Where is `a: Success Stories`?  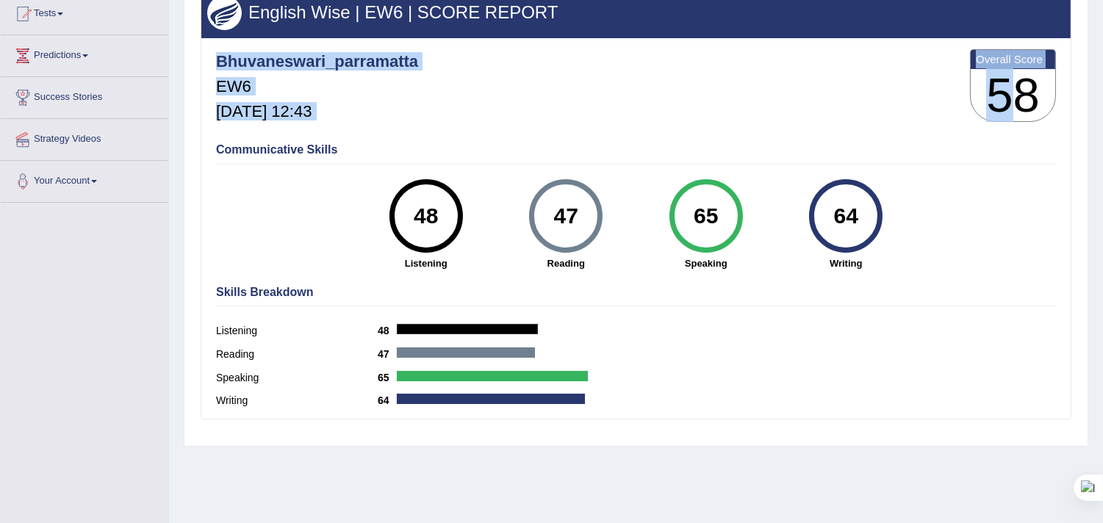
a: Success Stories is located at coordinates (84, 95).